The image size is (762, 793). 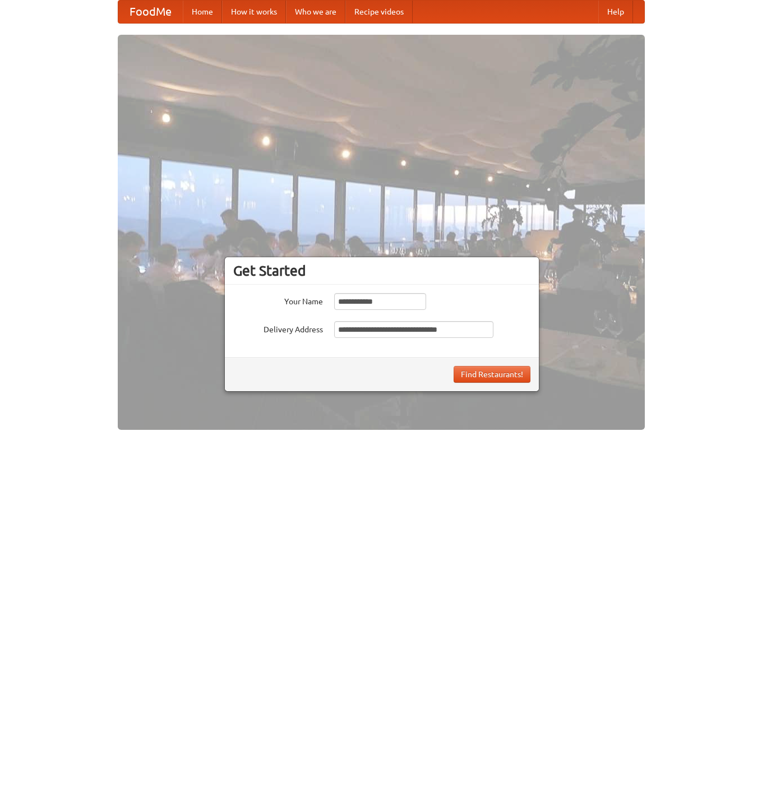 What do you see at coordinates (316, 12) in the screenshot?
I see `a: Who we are` at bounding box center [316, 12].